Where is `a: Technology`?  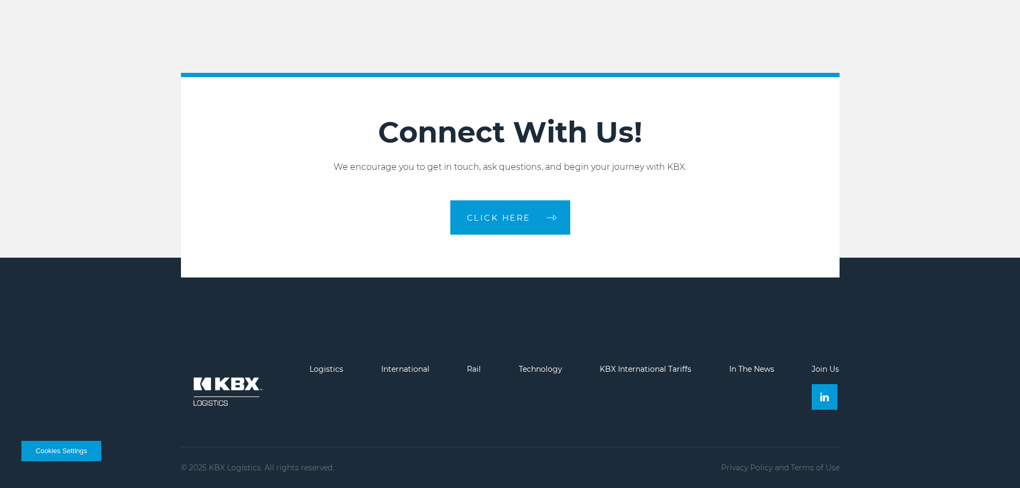 a: Technology is located at coordinates (540, 369).